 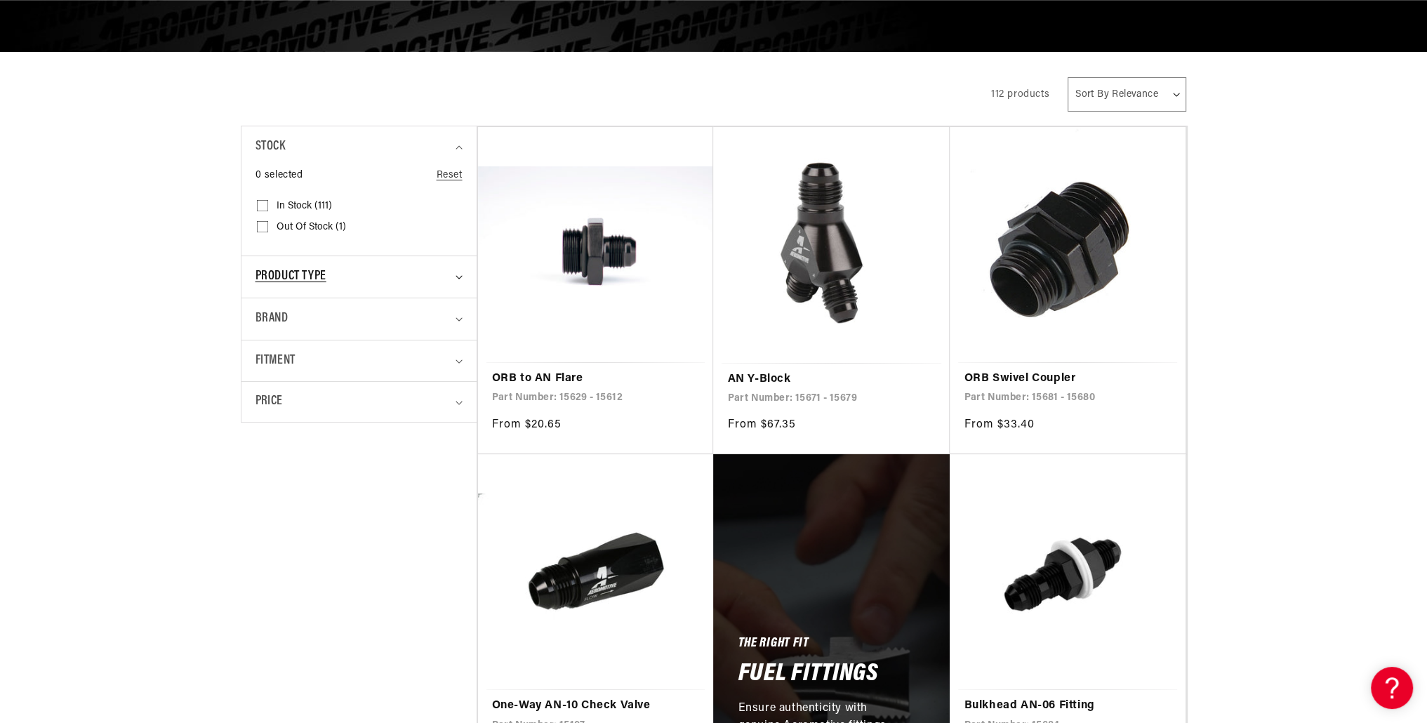 I want to click on span: In stock (111), so click(x=304, y=206).